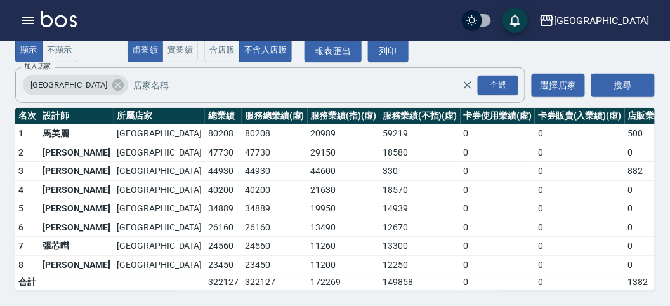 Image resolution: width=670 pixels, height=306 pixels. I want to click on button: Open, so click(498, 85).